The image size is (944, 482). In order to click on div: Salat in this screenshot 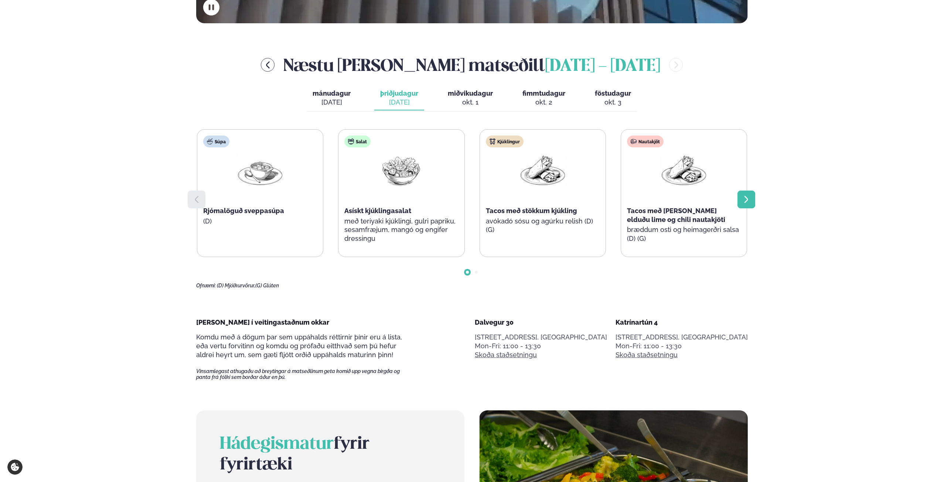, I will do `click(357, 142)`.